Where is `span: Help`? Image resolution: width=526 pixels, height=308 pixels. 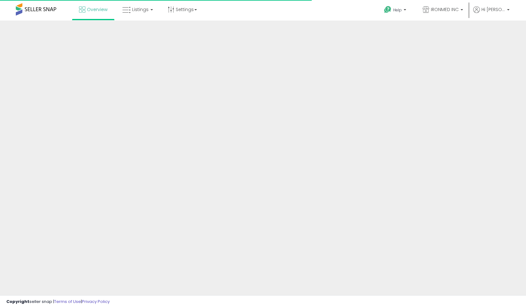
span: Help is located at coordinates (398, 10).